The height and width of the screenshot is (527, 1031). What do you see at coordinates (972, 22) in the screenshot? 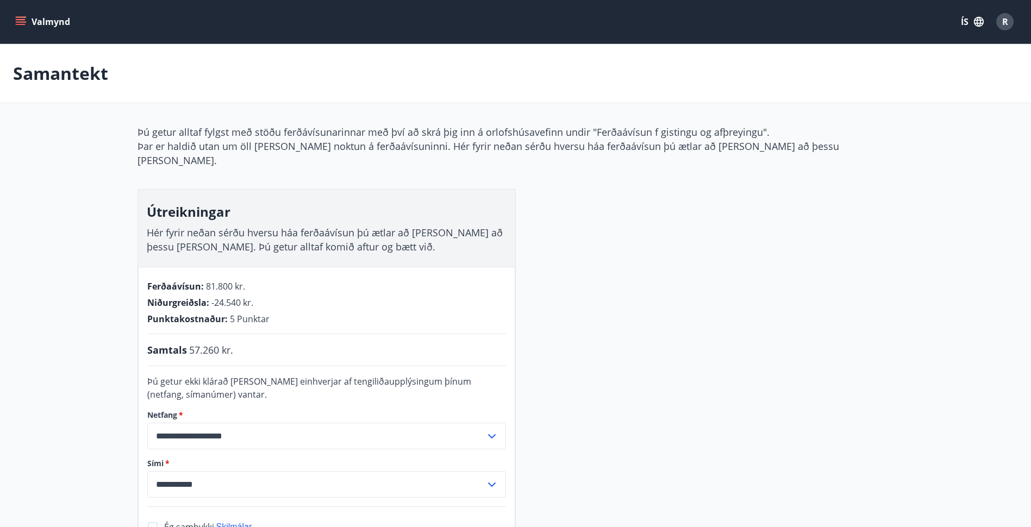
I see `button: ÍS` at bounding box center [972, 22].